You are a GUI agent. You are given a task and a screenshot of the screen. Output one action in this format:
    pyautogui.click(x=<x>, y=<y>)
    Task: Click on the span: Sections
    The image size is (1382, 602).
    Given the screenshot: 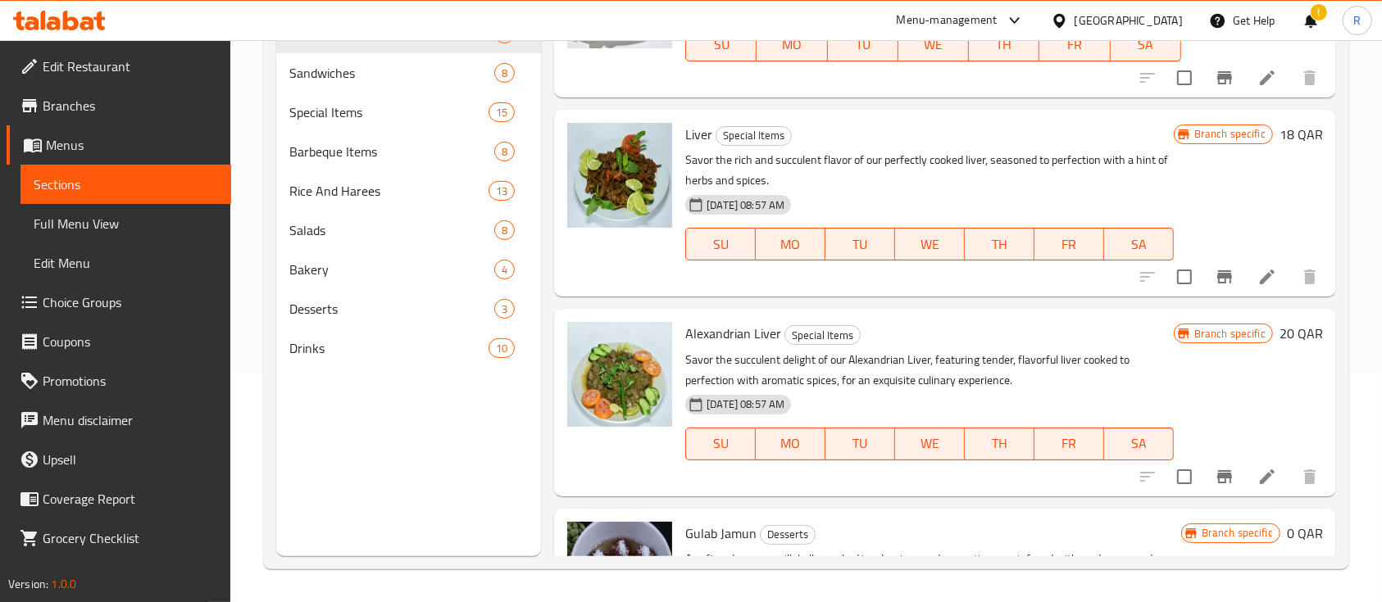 What is the action you would take?
    pyautogui.click(x=125, y=184)
    